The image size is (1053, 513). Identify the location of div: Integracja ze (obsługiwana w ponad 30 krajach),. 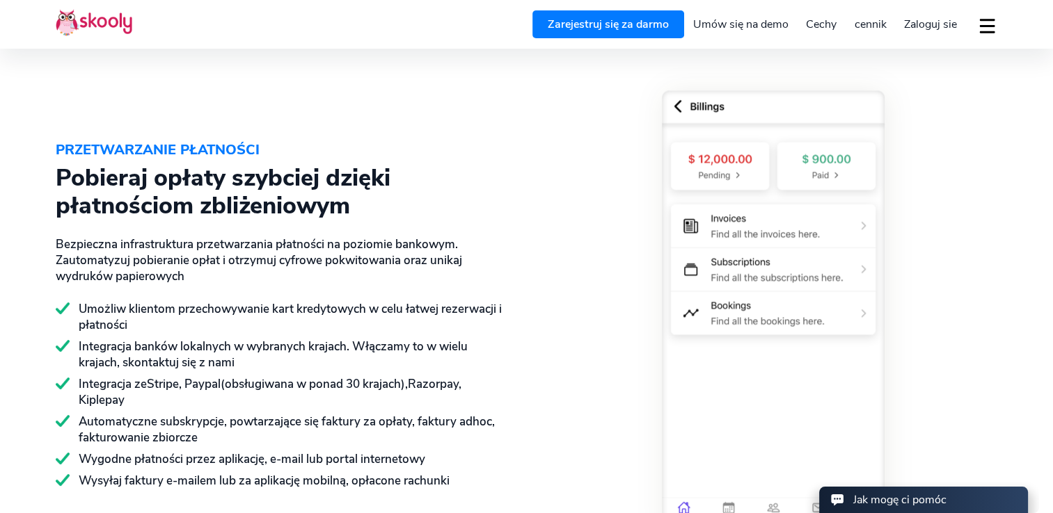
(280, 392).